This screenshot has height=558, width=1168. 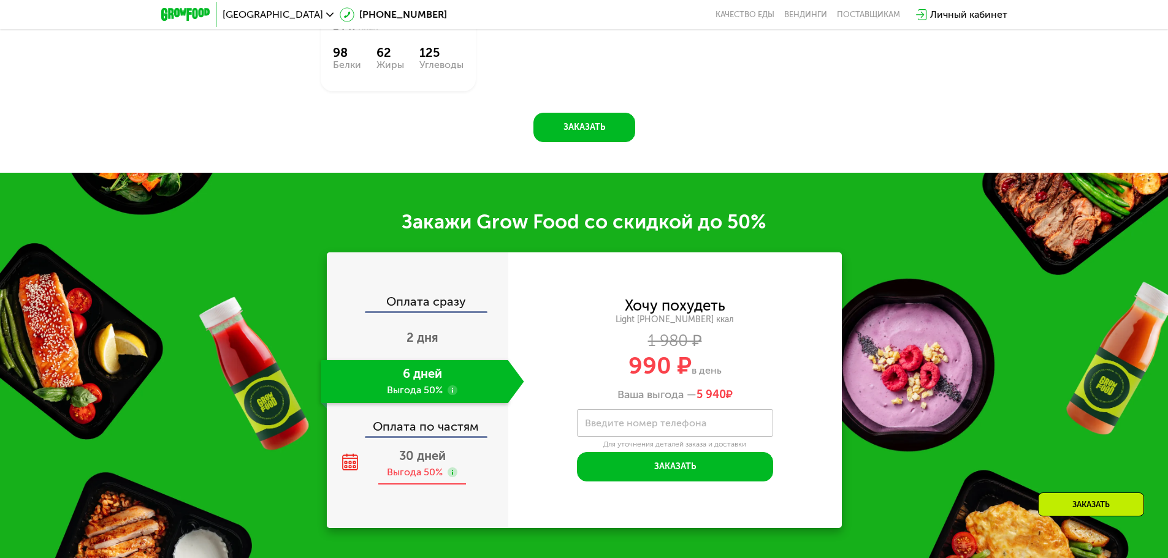 What do you see at coordinates (645, 423) in the screenshot?
I see `label: Введите номер телефона` at bounding box center [645, 423].